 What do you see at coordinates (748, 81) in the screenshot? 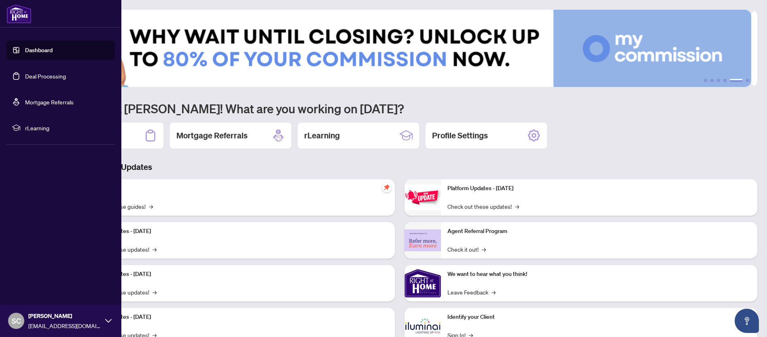
I see `button: 6` at bounding box center [748, 81].